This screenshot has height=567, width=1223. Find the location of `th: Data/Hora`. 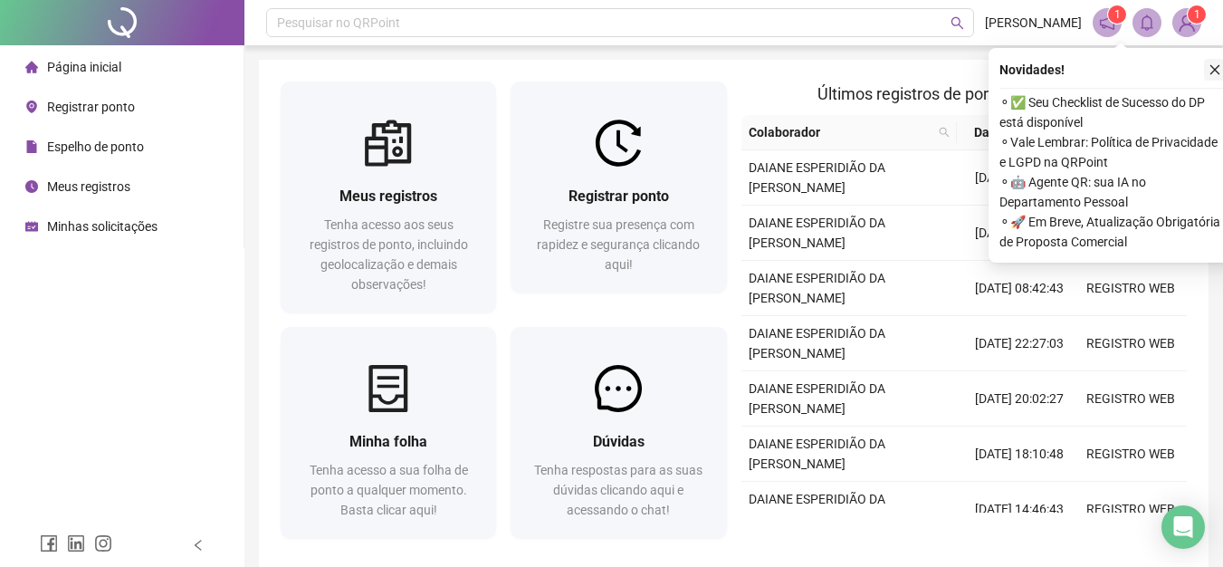

th: Data/Hora is located at coordinates (1010, 132).